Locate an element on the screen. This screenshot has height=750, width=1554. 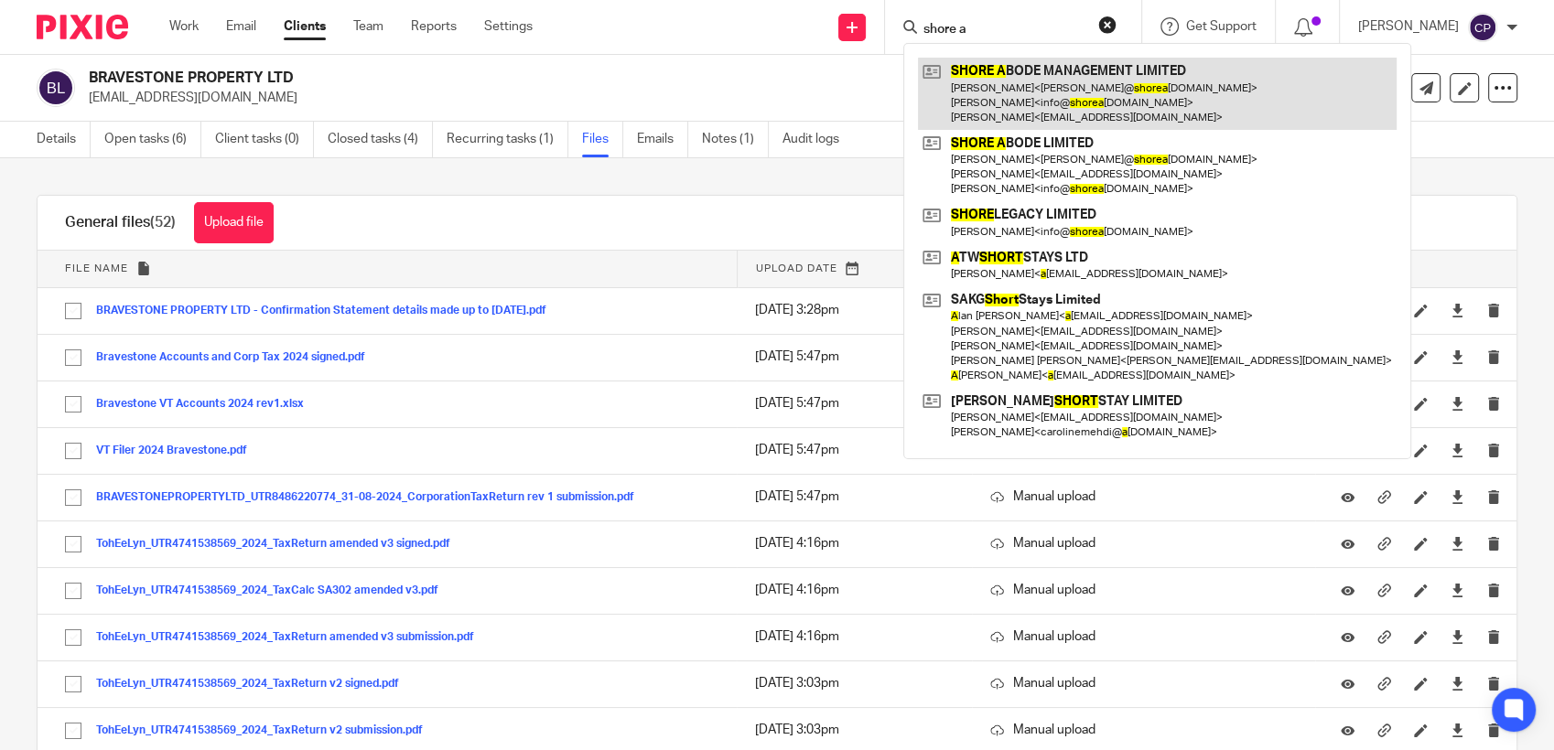
a: Work is located at coordinates (184, 27).